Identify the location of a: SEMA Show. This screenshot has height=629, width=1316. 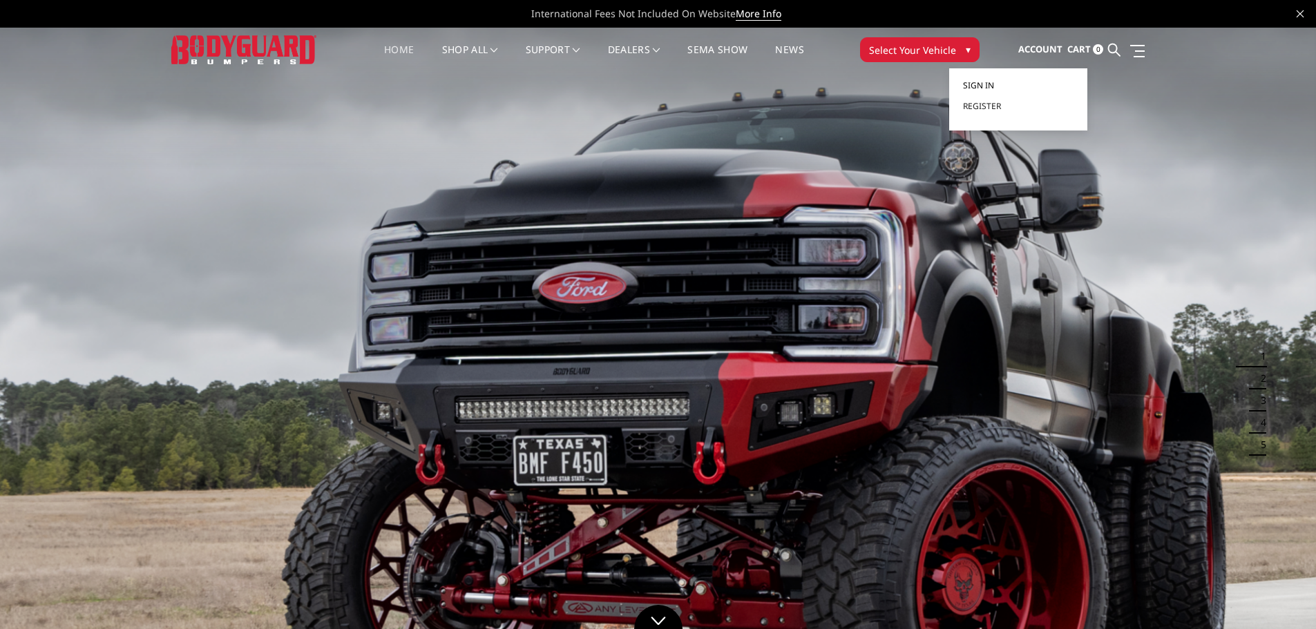
(717, 58).